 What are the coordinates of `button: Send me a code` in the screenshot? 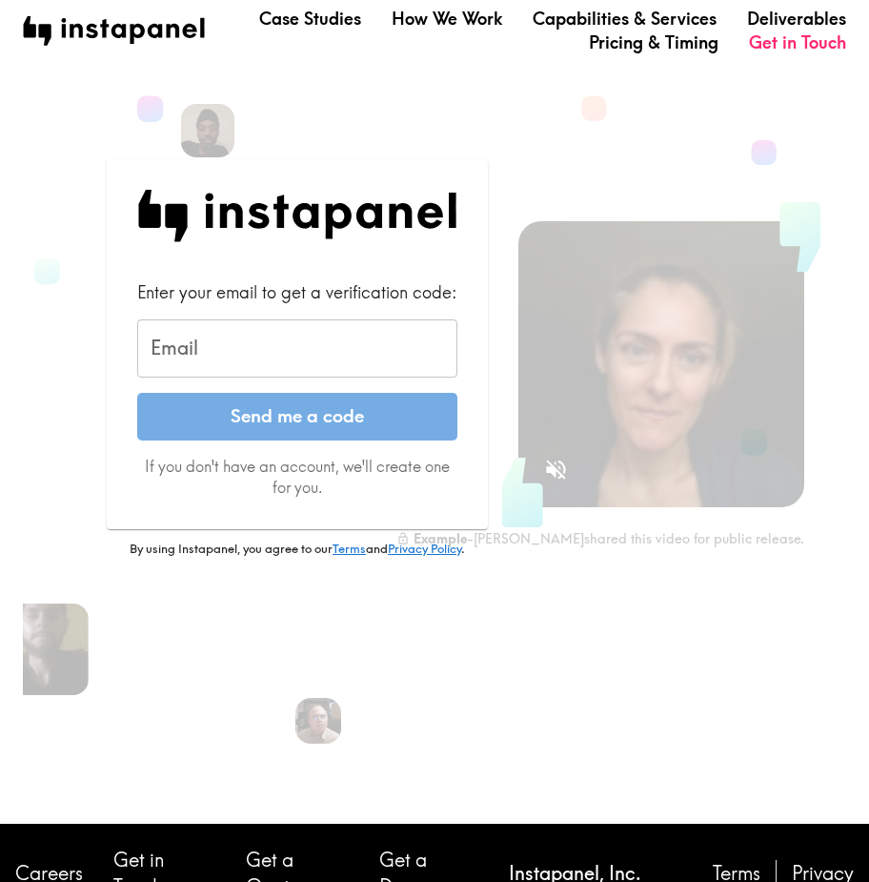 It's located at (297, 417).